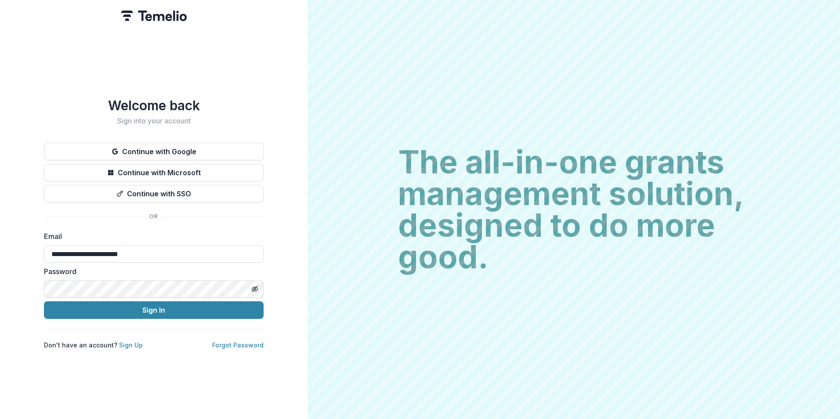 Image resolution: width=840 pixels, height=419 pixels. Describe the element at coordinates (154, 173) in the screenshot. I see `button: Continue with Microsoft` at that location.